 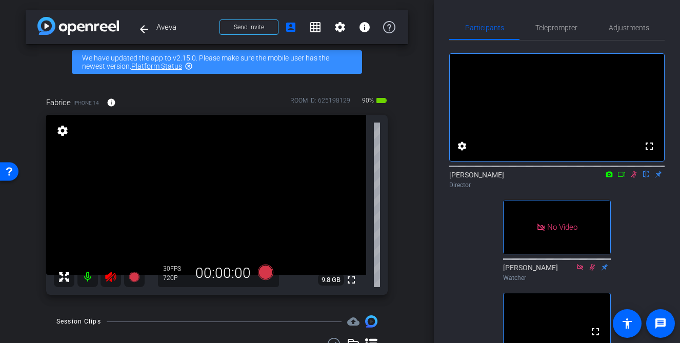 I want to click on div: Session Clips, so click(x=78, y=321).